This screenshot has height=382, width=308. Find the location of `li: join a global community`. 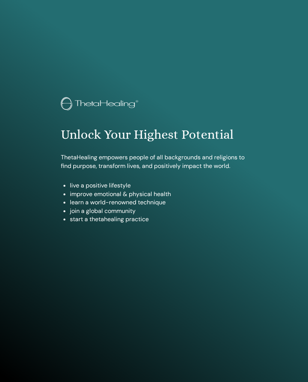

li: join a global community is located at coordinates (158, 211).